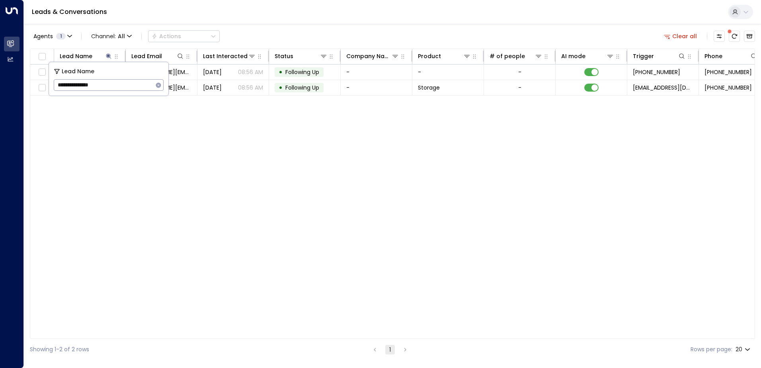 The image size is (761, 368). I want to click on div: 20, so click(743, 349).